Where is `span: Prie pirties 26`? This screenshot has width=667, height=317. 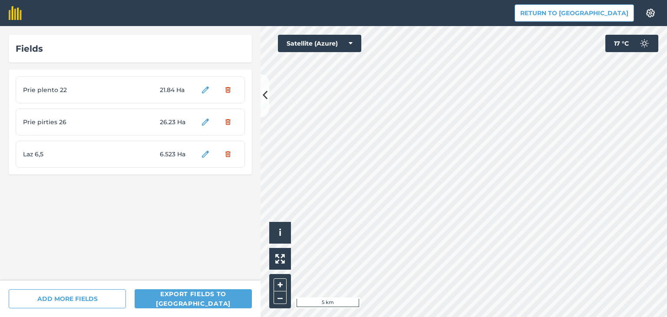 span: Prie pirties 26 is located at coordinates (56, 122).